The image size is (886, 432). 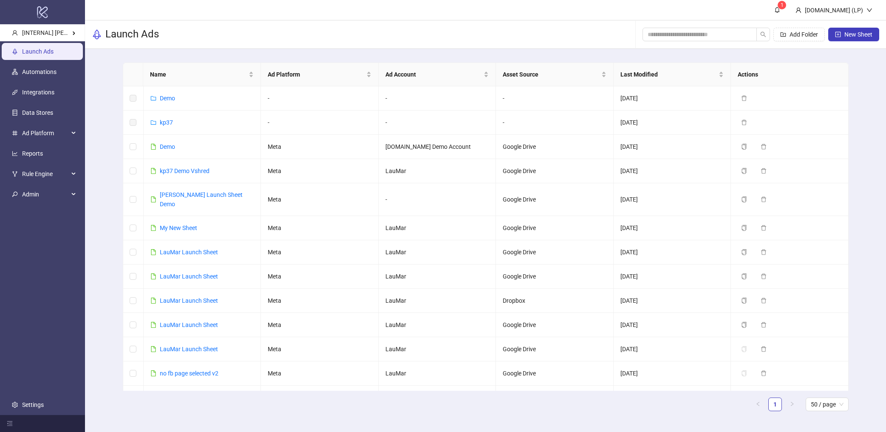 I want to click on span: New Sheet, so click(x=859, y=34).